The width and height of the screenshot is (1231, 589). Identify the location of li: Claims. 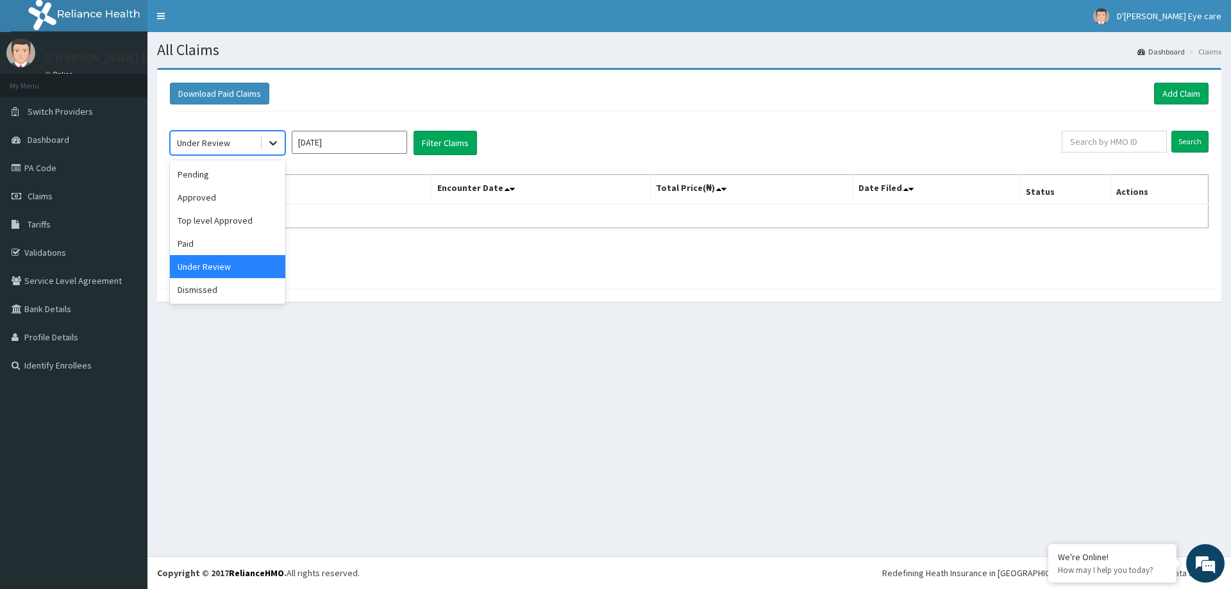
(1203, 51).